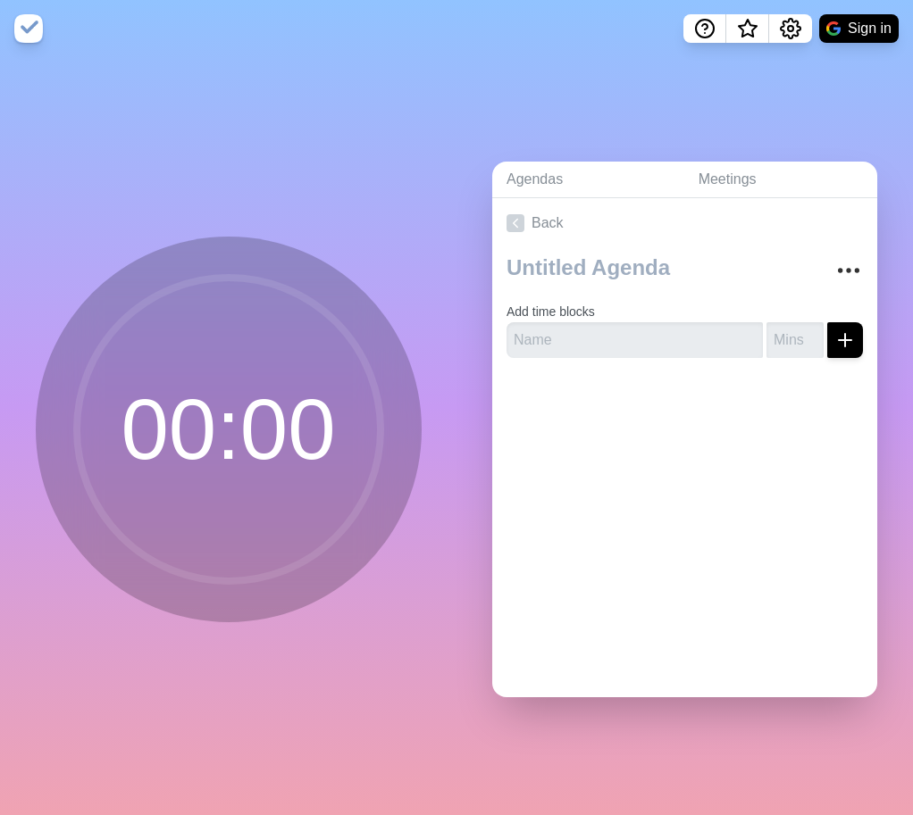  Describe the element at coordinates (29, 29) in the screenshot. I see `img: timeblocks logo` at that location.